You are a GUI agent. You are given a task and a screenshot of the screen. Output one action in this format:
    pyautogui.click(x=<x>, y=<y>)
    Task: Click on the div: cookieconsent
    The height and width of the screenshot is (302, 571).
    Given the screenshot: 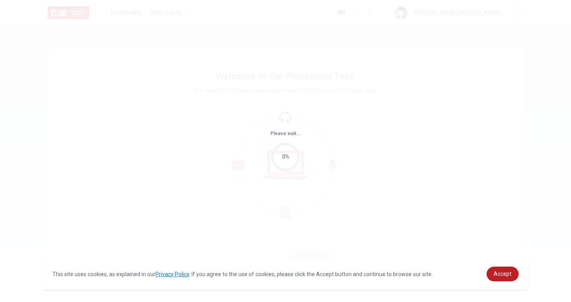 What is the action you would take?
    pyautogui.click(x=286, y=273)
    